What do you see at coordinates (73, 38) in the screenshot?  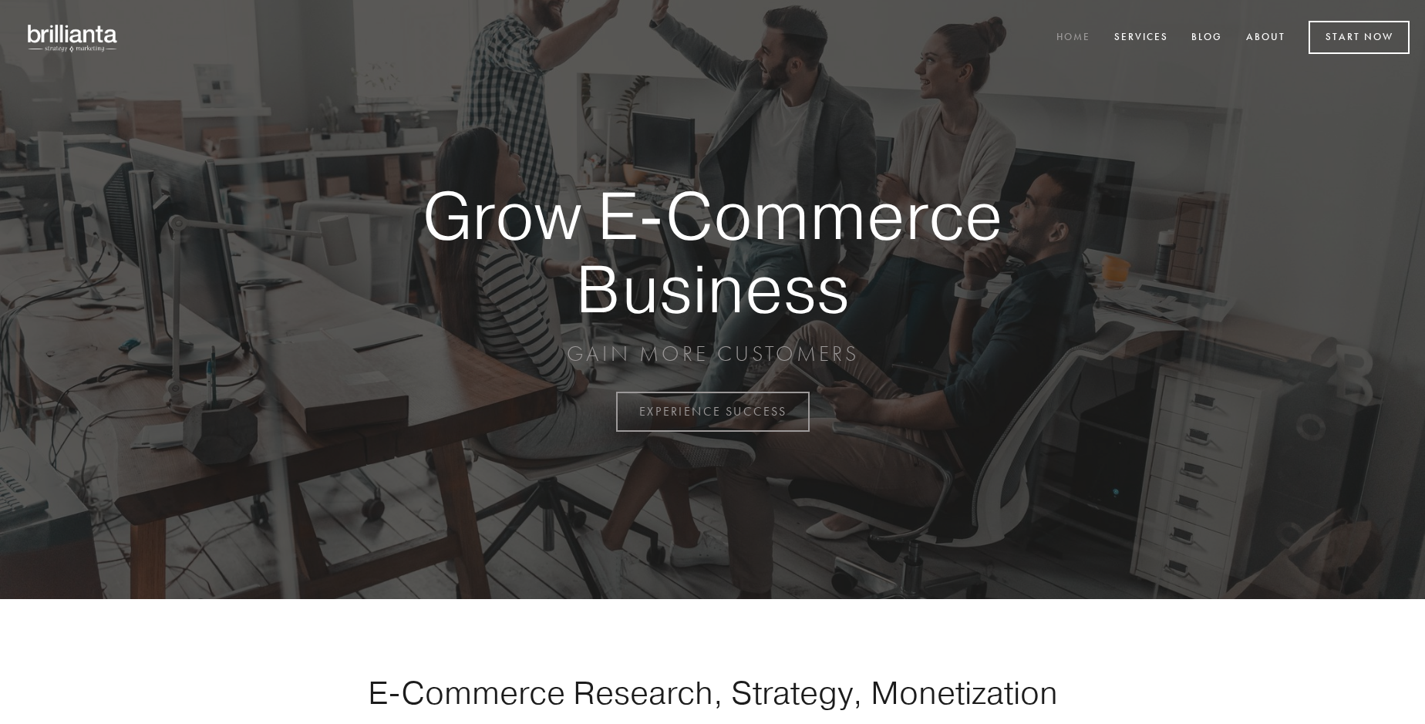 I see `img: brillianta - research, strategy, marketing` at bounding box center [73, 38].